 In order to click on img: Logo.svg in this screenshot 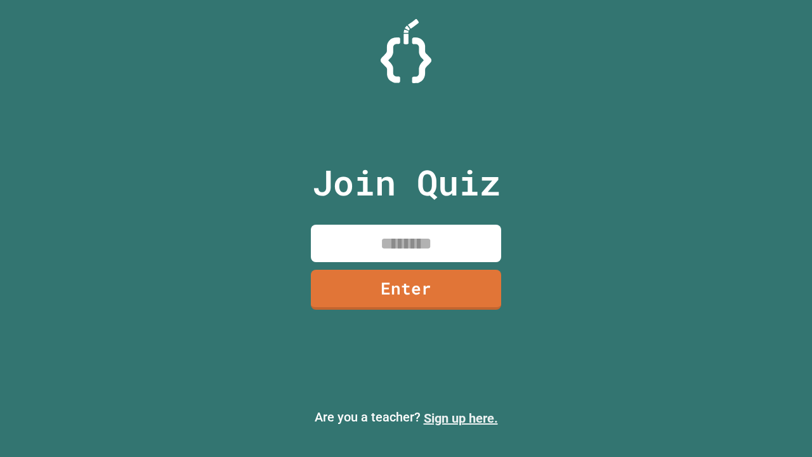, I will do `click(406, 51)`.